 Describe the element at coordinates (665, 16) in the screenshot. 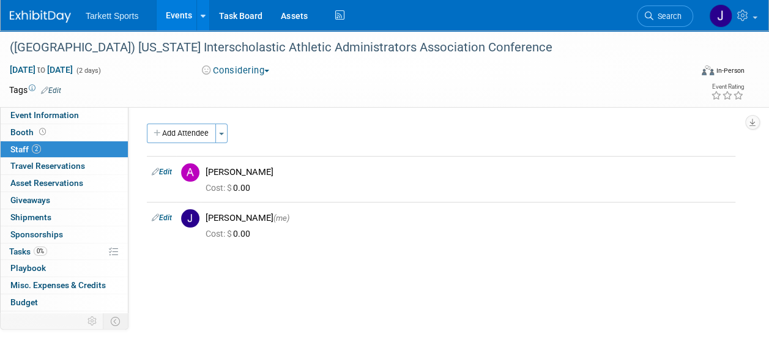

I see `a: Search` at that location.